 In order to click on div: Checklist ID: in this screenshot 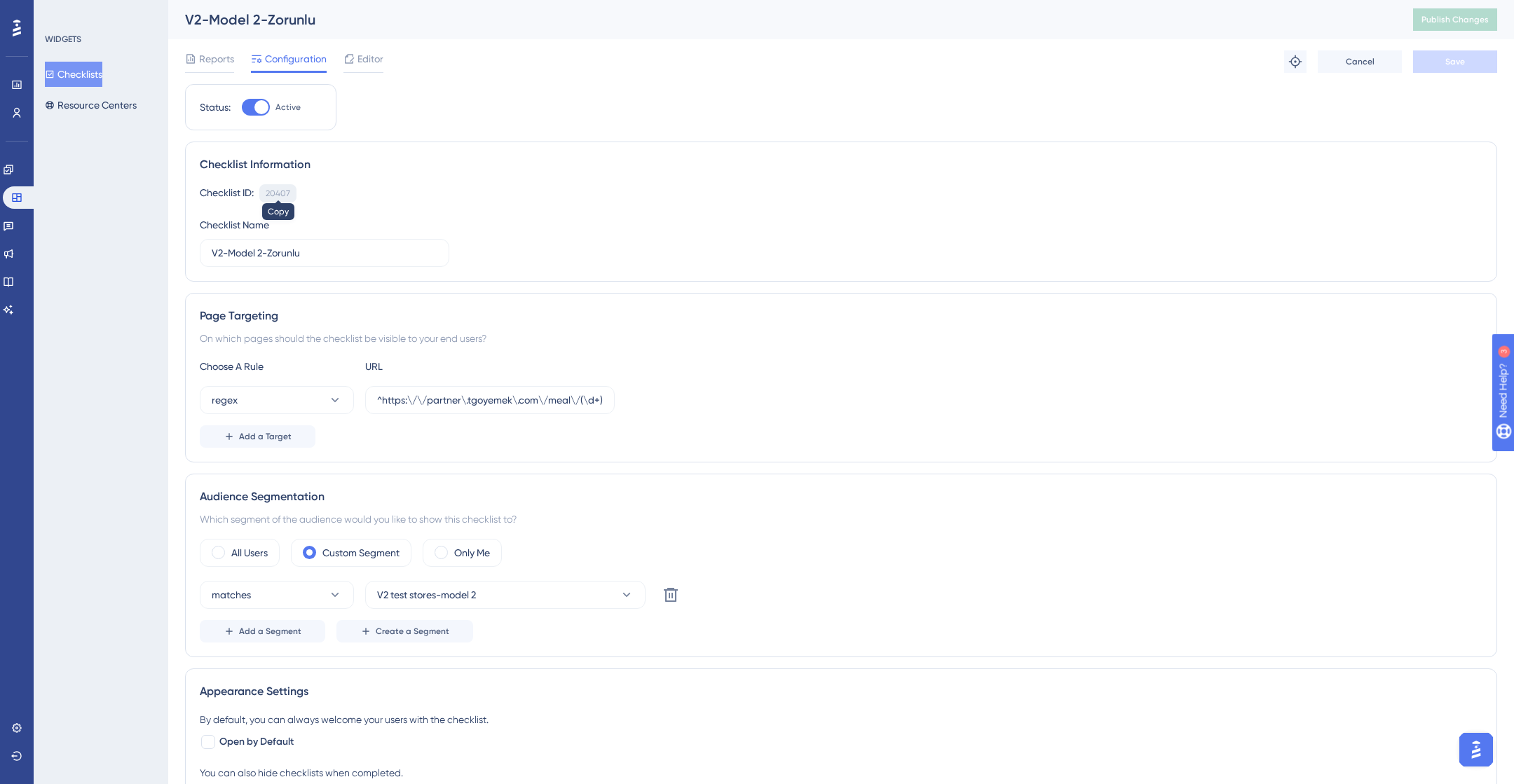, I will do `click(227, 194)`.